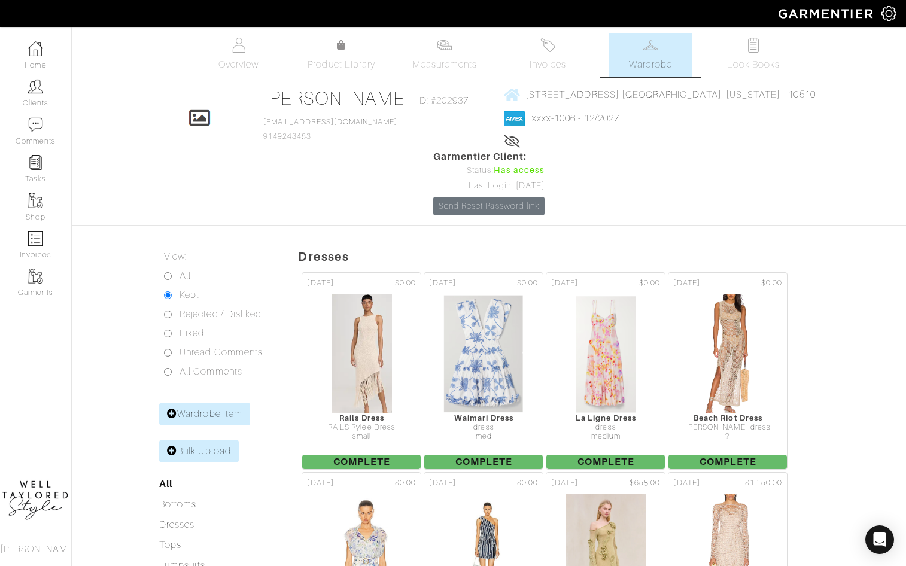 This screenshot has width=906, height=566. I want to click on div: med, so click(483, 436).